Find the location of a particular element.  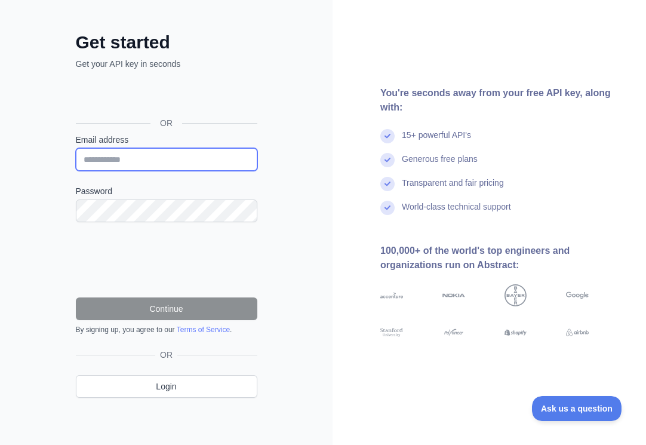

a: Terms of Service is located at coordinates (203, 329).